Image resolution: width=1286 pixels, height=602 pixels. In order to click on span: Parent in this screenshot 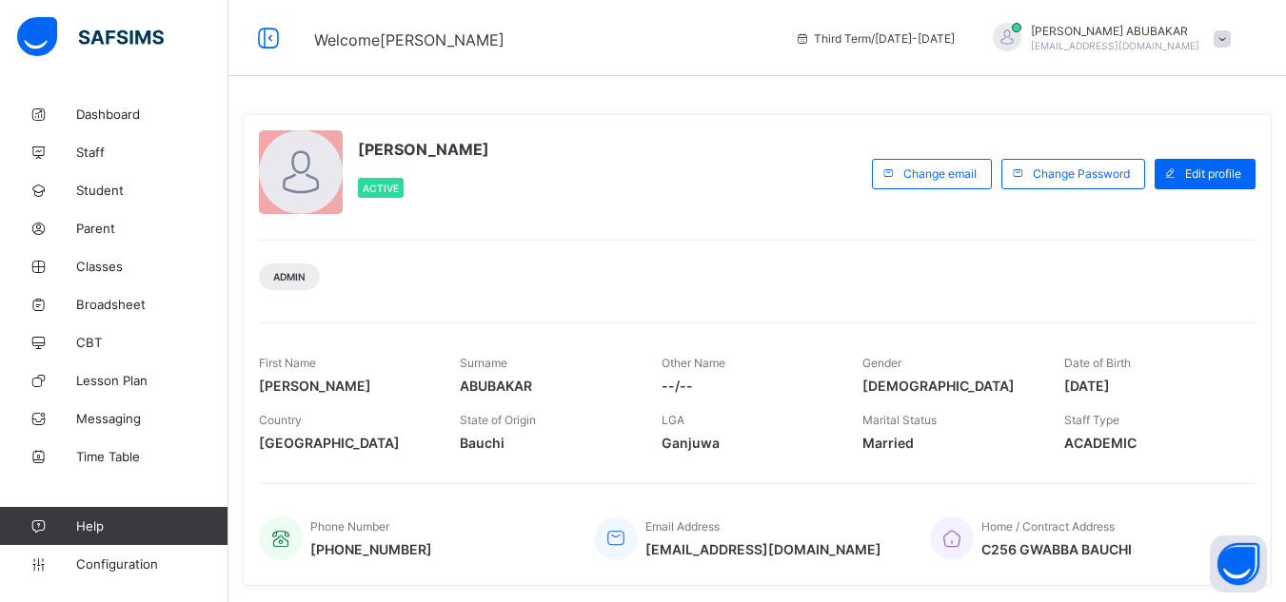, I will do `click(152, 228)`.